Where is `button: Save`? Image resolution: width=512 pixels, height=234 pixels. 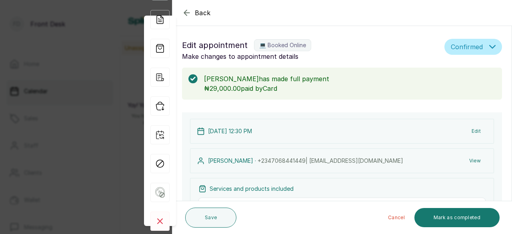
button: Save is located at coordinates (211, 218).